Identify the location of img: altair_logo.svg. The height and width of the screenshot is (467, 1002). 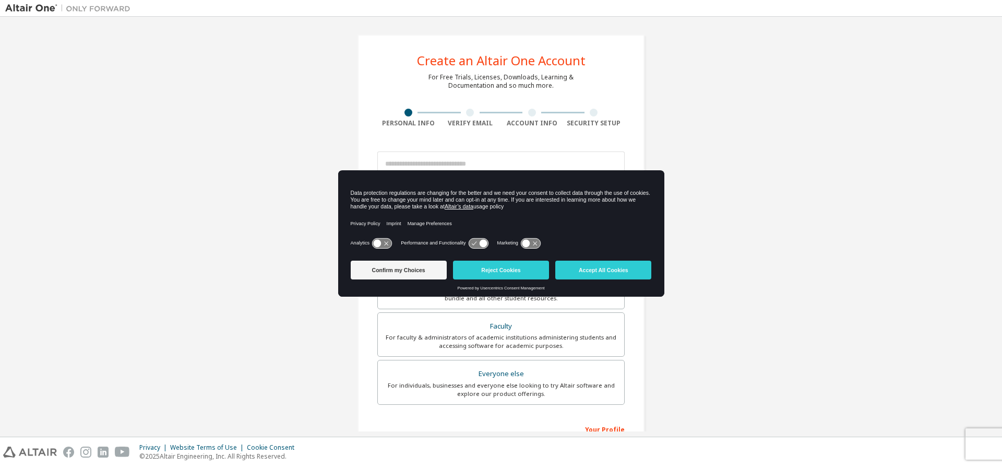
(30, 451).